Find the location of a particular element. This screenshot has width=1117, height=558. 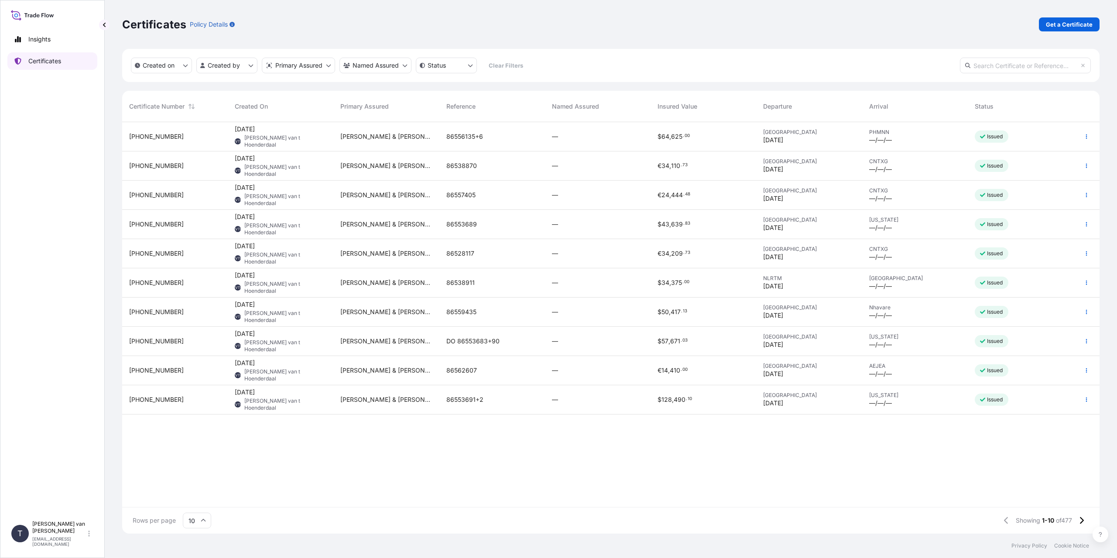

span: 03 is located at coordinates (685, 340).